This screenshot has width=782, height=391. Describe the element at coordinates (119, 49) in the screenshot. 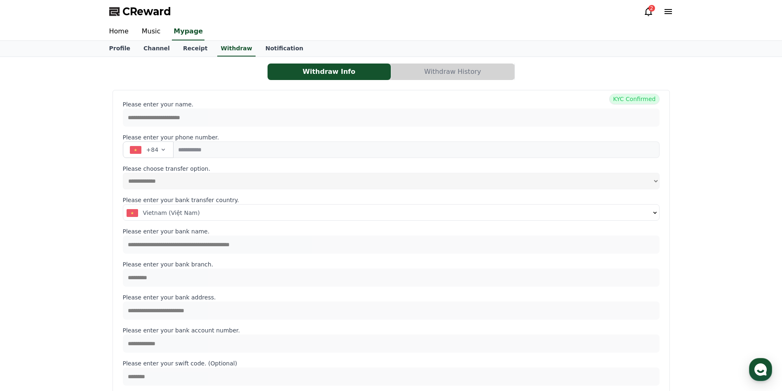

I see `a: Profile` at that location.